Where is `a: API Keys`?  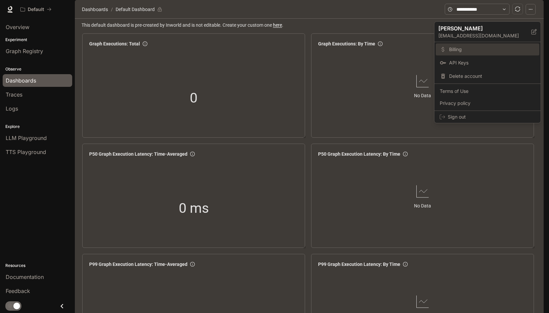 a: API Keys is located at coordinates (487, 63).